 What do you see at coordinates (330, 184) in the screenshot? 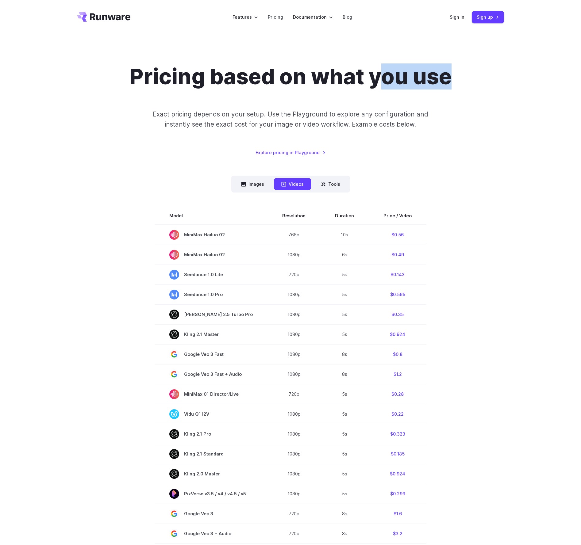
I see `button: Tools` at bounding box center [330, 184].